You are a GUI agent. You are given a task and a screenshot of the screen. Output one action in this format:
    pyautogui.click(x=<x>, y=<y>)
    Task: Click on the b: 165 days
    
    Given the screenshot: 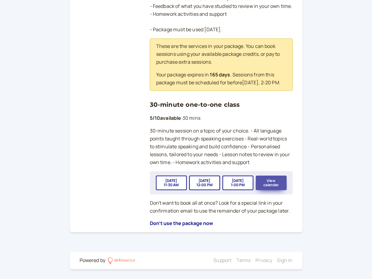 What is the action you would take?
    pyautogui.click(x=220, y=75)
    